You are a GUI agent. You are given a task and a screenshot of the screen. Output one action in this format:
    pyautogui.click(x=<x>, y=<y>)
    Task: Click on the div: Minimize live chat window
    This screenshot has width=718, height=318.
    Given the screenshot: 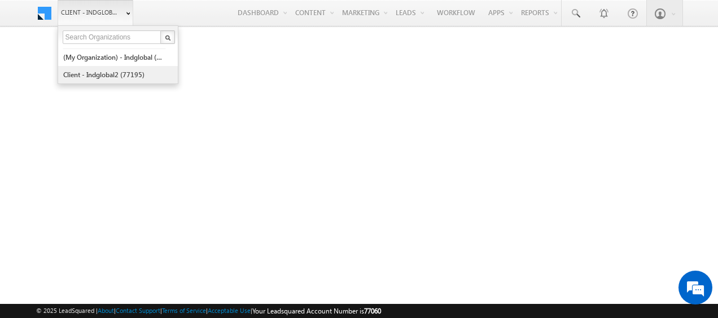 What is the action you would take?
    pyautogui.click(x=199, y=19)
    